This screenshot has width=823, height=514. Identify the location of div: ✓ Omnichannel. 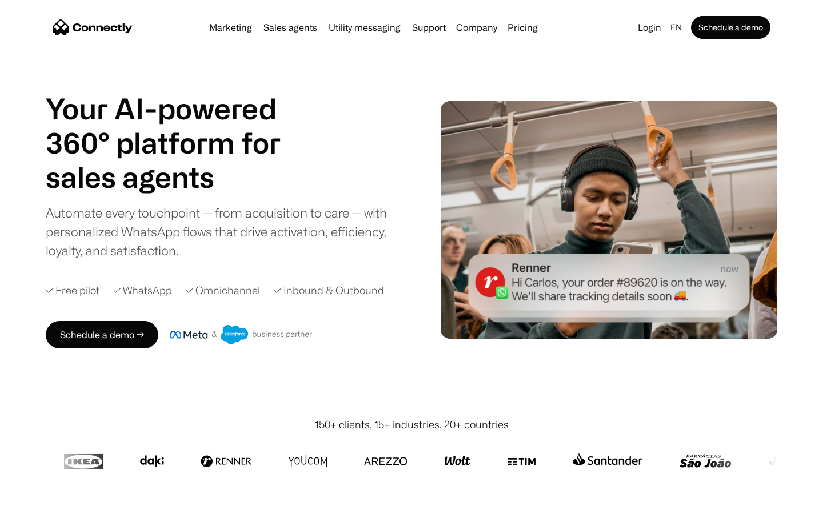
(223, 290).